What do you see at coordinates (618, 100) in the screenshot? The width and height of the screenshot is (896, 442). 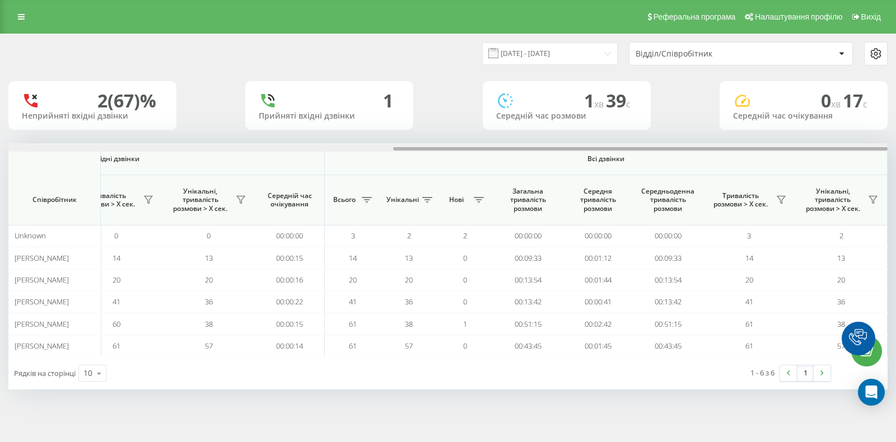 I see `span: 39` at bounding box center [618, 100].